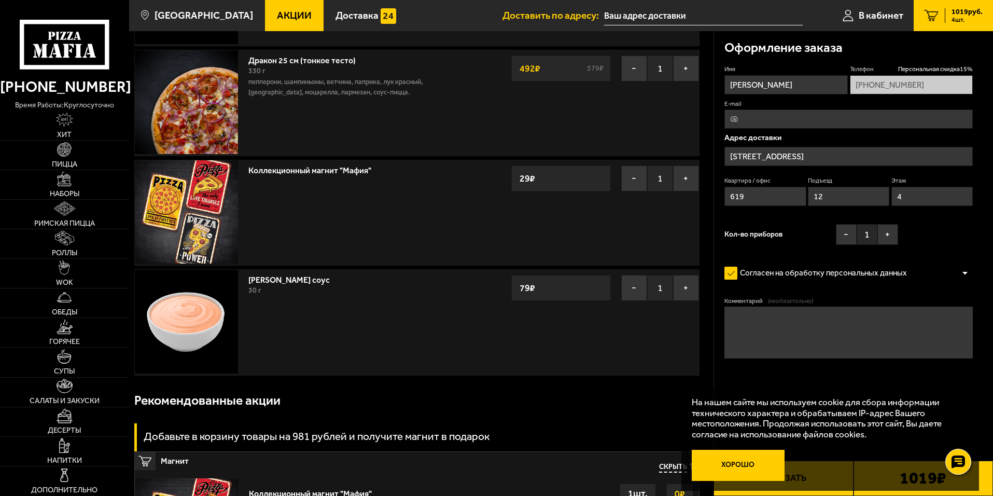  Describe the element at coordinates (911, 85) in the screenshot. I see `input: +7 (` at that location.